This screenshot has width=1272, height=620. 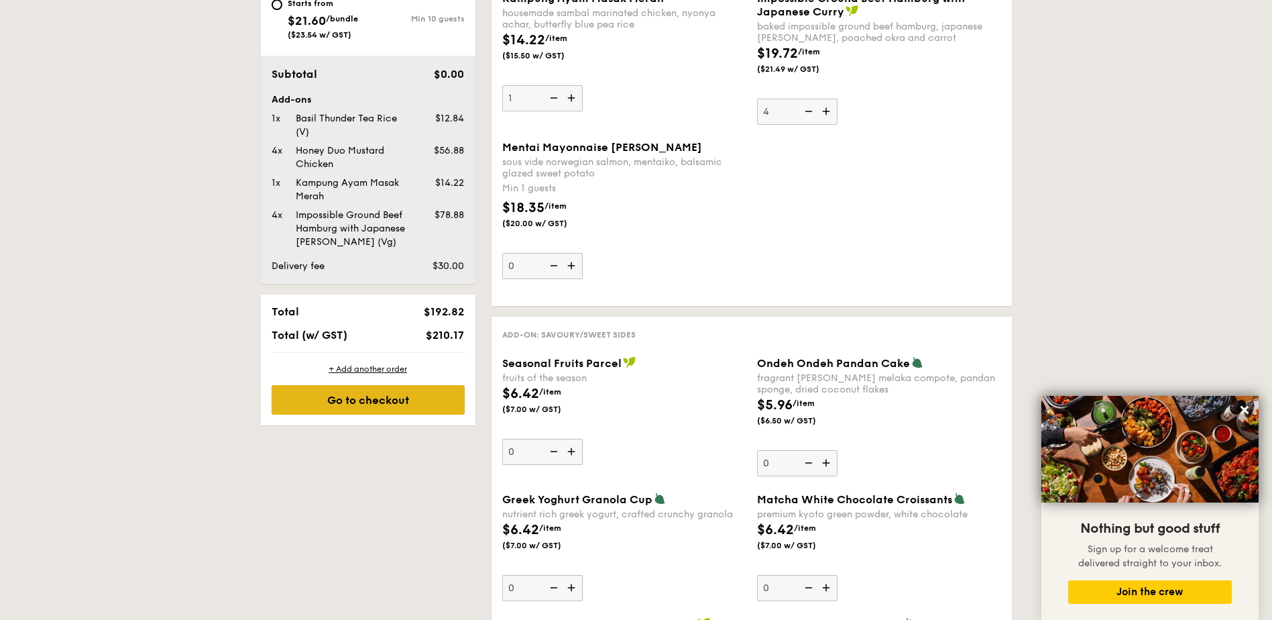 I want to click on span: Ondeh Ondeh Pandan Cake, so click(x=834, y=363).